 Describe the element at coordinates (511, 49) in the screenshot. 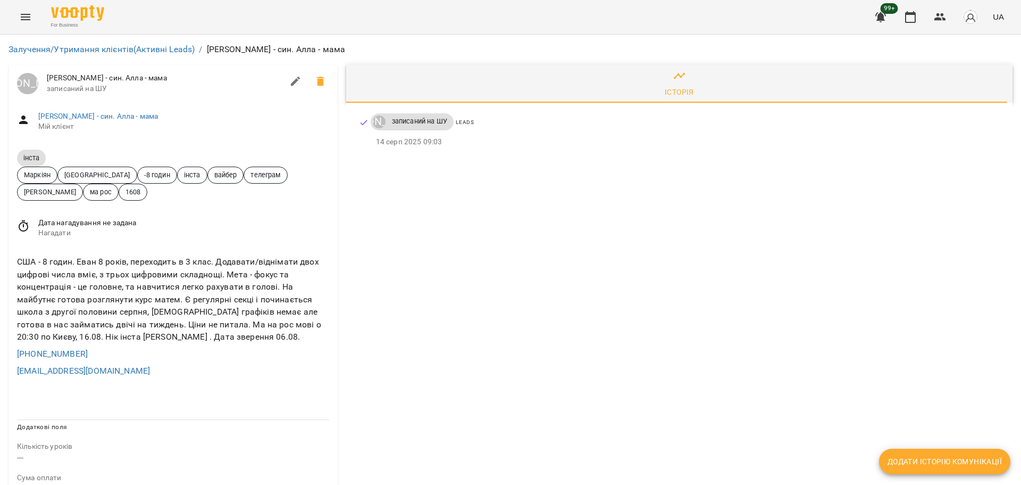

I see `nav: breadcrumb` at that location.